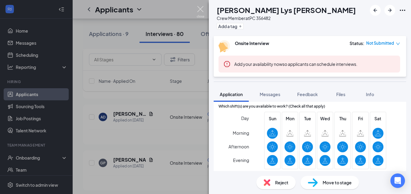 The height and width of the screenshot is (194, 411). Describe the element at coordinates (290, 119) in the screenshot. I see `span: Mon` at that location.